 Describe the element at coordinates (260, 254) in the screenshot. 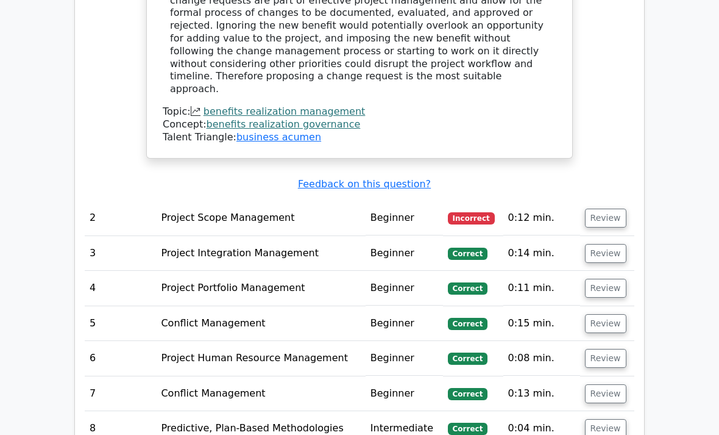

I see `td: Project Integration Management` at that location.